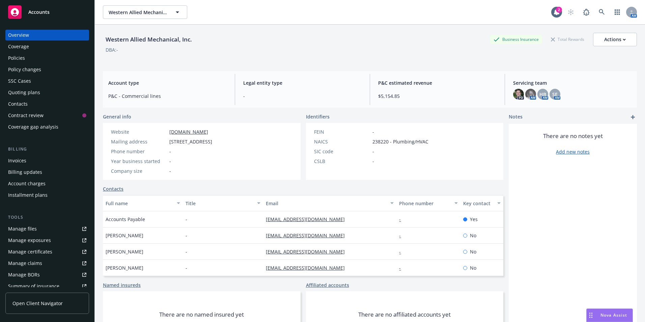 The width and height of the screenshot is (645, 322). What do you see at coordinates (26, 115) in the screenshot?
I see `div: Contract review` at bounding box center [26, 115].